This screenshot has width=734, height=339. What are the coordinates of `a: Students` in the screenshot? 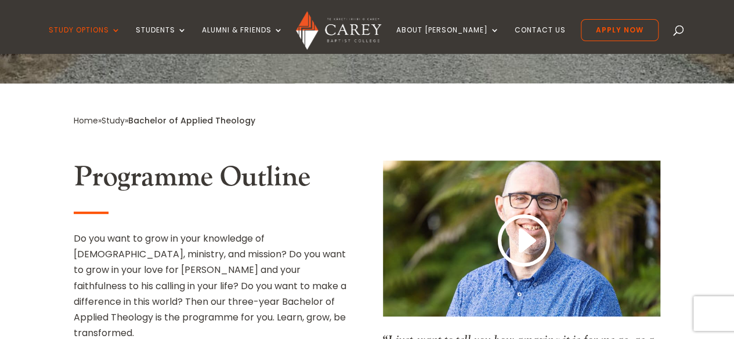 It's located at (161, 39).